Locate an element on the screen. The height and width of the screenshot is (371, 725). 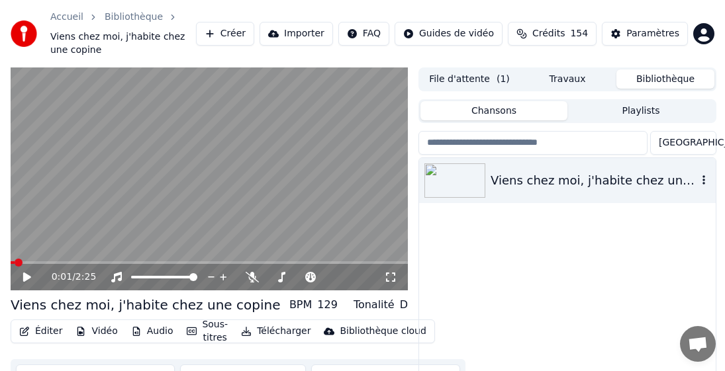
span: 2:25 is located at coordinates (85, 277).